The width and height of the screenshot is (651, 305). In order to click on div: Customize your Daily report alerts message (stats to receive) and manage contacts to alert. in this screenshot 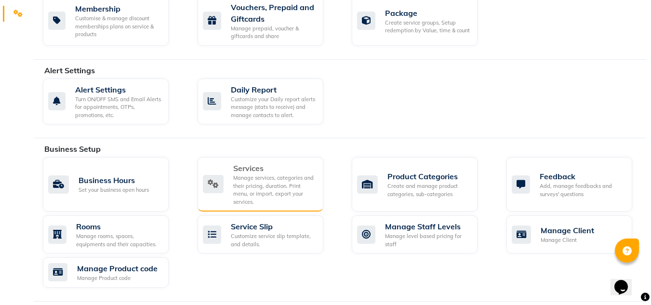, I will do `click(273, 107)`.